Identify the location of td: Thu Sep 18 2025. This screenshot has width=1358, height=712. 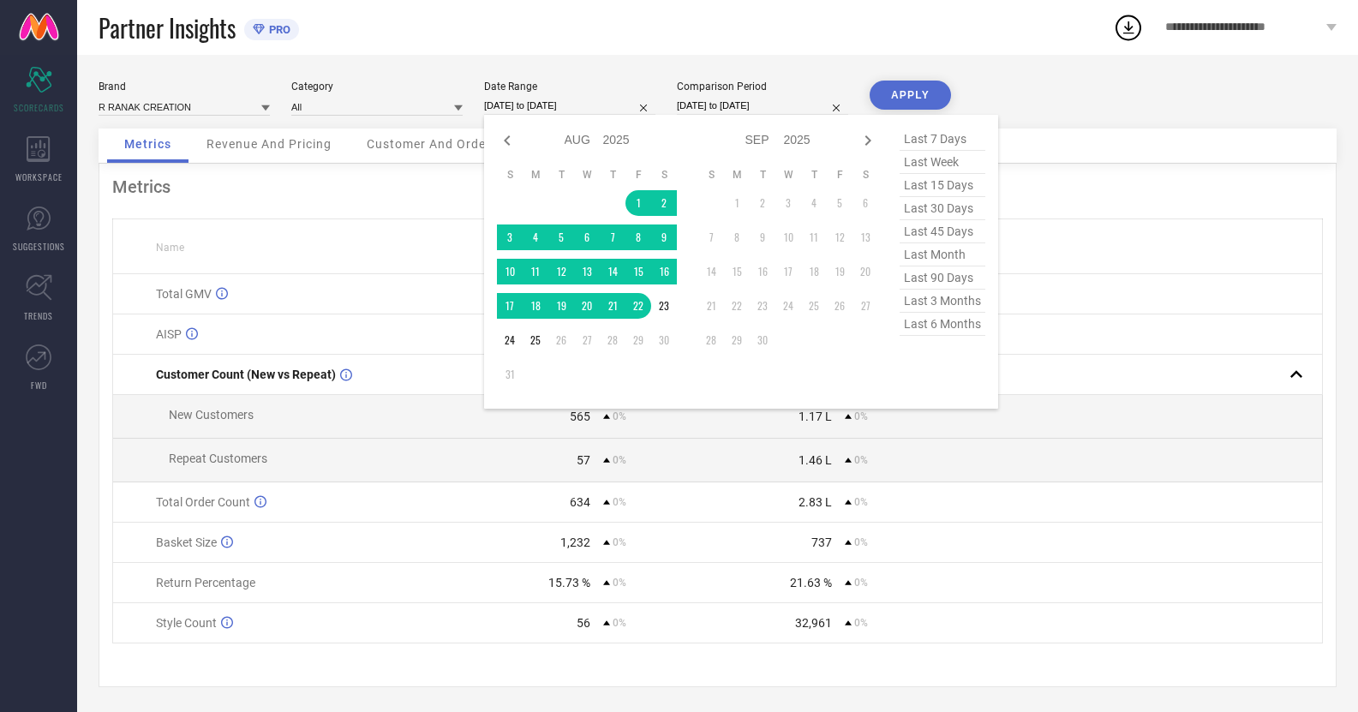
(814, 272).